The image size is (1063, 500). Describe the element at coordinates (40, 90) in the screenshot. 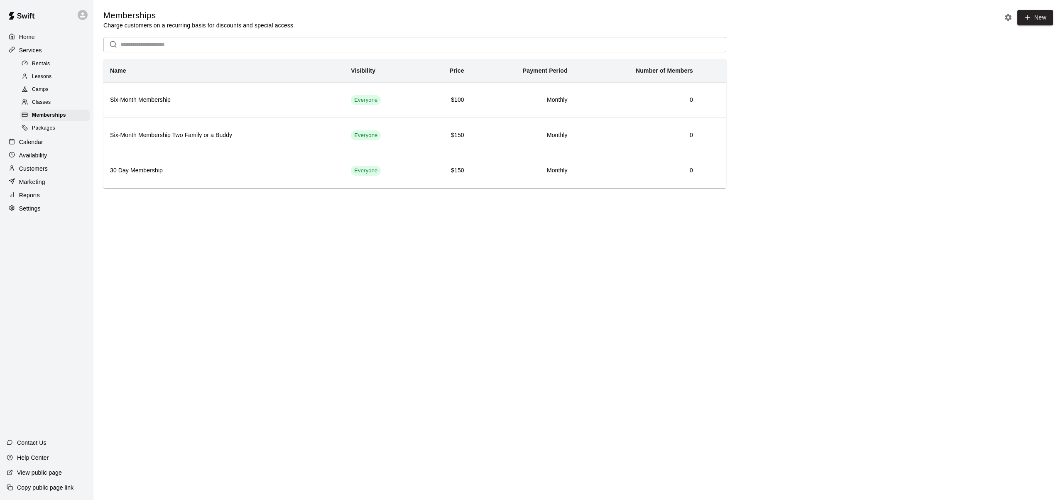

I see `span: Camps` at that location.